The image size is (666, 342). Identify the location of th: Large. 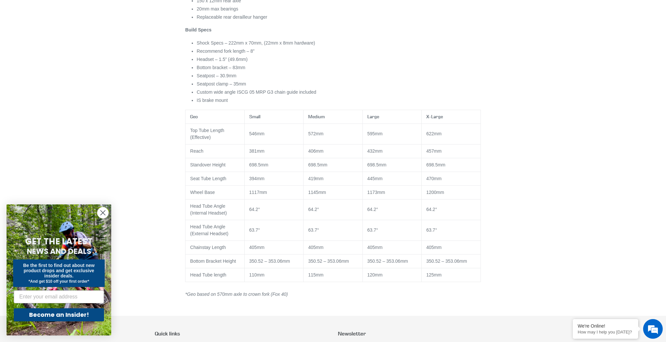
(392, 116).